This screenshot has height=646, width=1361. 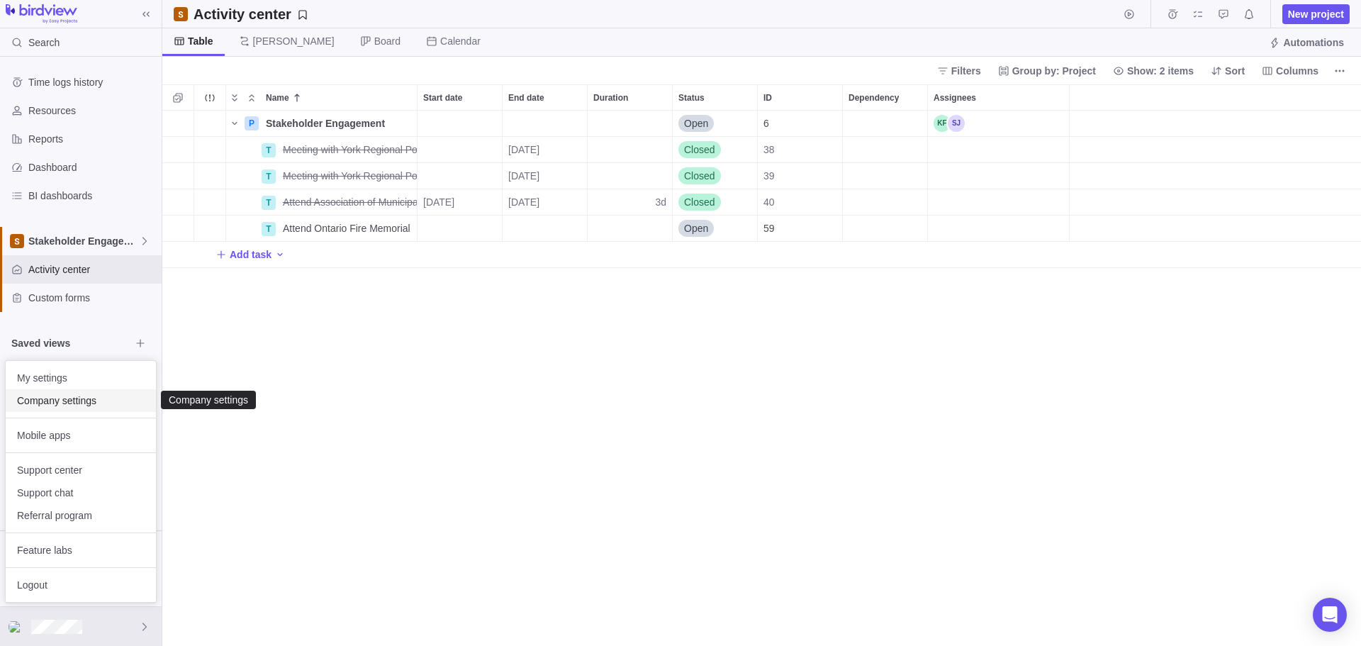 I want to click on a: Mobile apps, so click(x=81, y=435).